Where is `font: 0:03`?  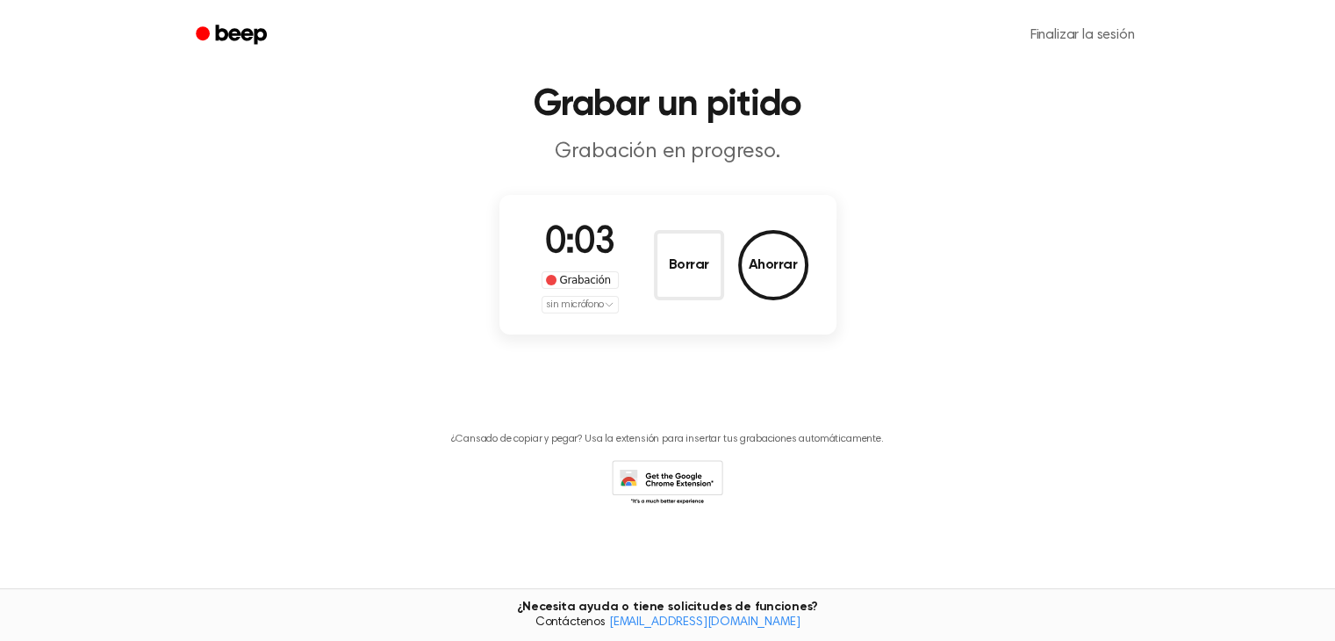
font: 0:03 is located at coordinates (580, 243).